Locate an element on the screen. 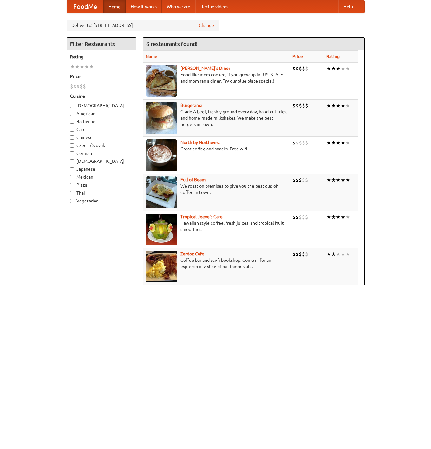  label: Barbecue is located at coordinates (101, 121).